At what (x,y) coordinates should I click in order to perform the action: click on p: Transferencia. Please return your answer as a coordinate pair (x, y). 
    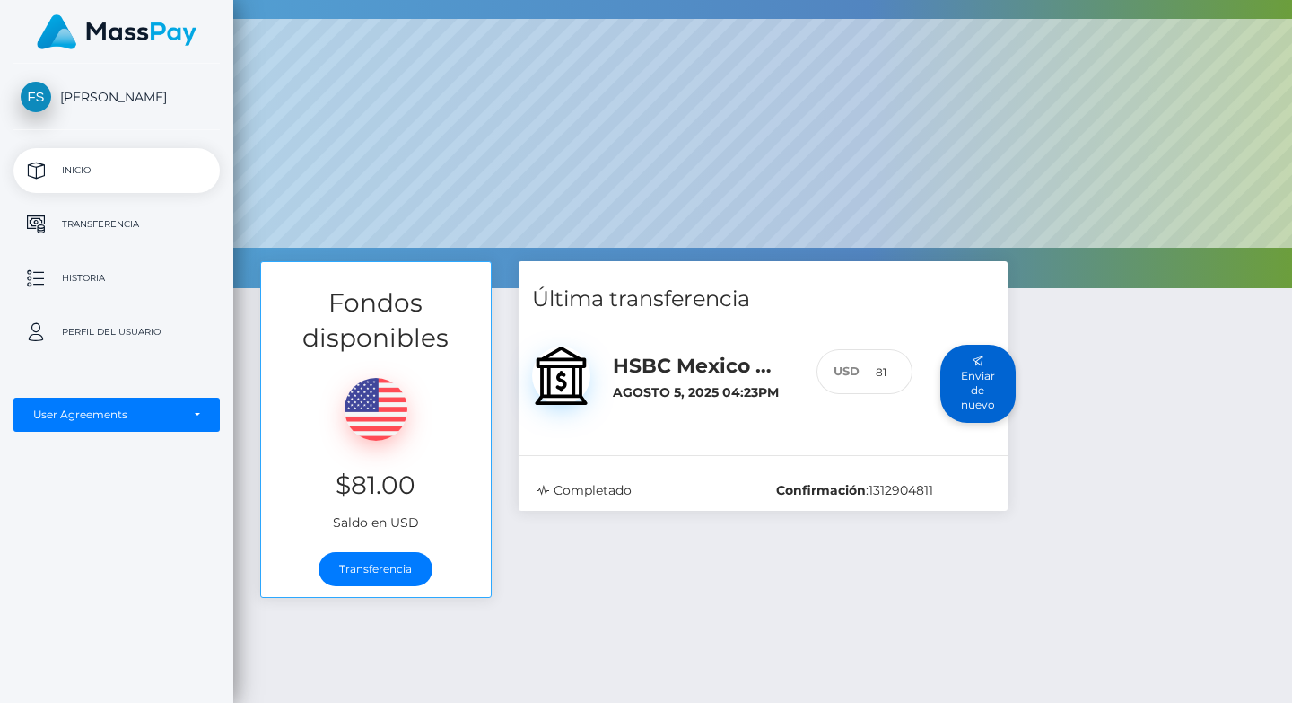
    Looking at the image, I should click on (117, 224).